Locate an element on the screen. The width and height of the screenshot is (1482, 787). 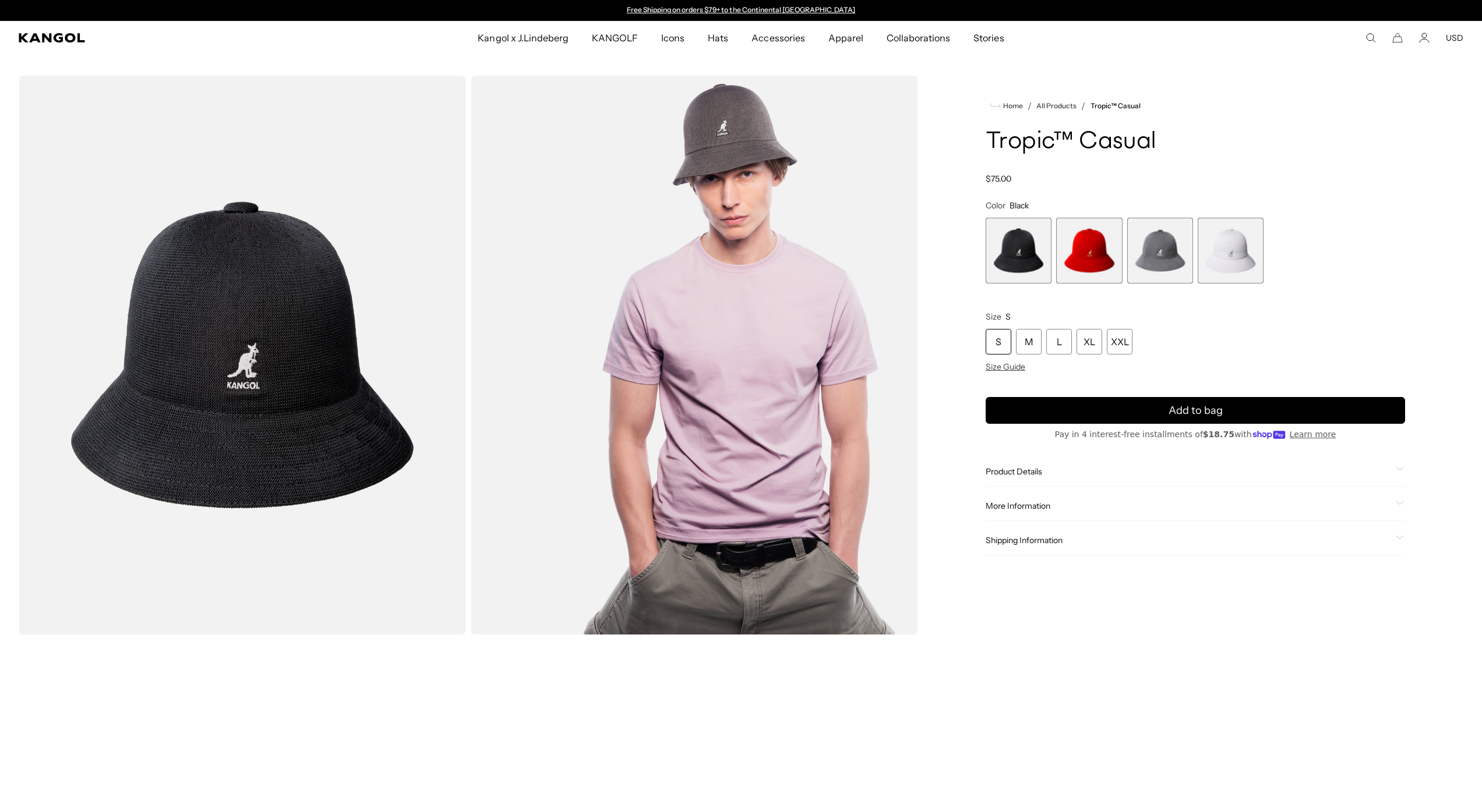
div: XXL is located at coordinates (1120, 342).